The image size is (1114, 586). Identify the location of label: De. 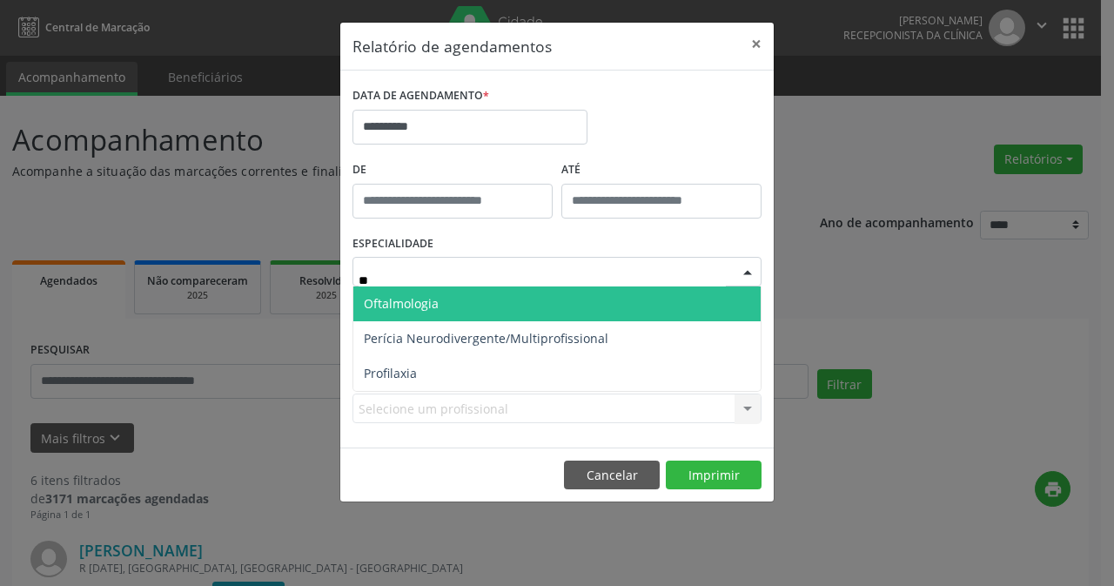
(453, 170).